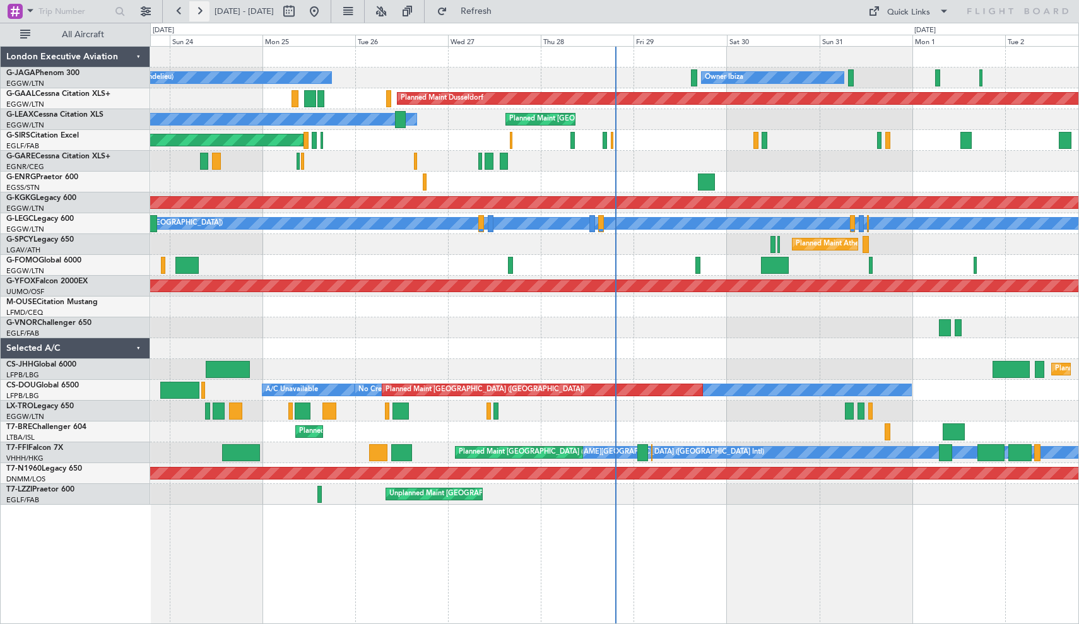  Describe the element at coordinates (724, 78) in the screenshot. I see `div: Owner Ibiza` at that location.